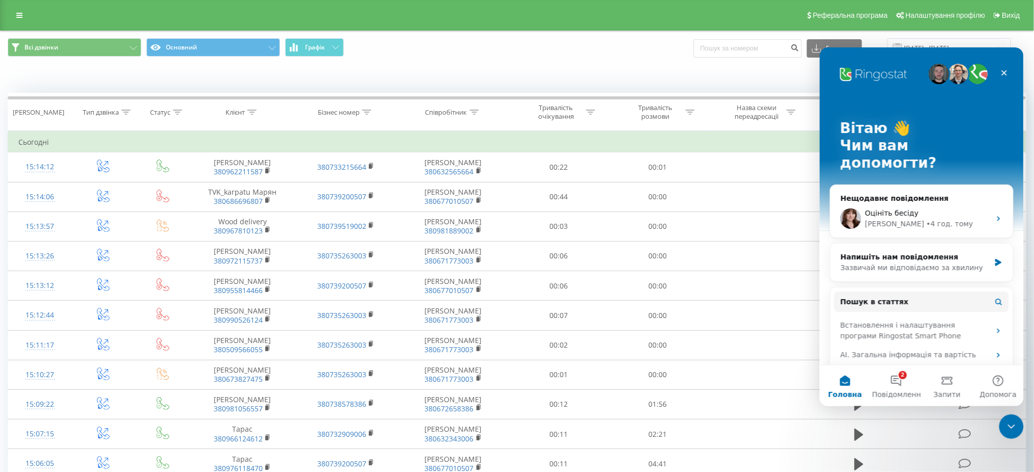  What do you see at coordinates (40, 405) in the screenshot?
I see `div: 15:09:22` at bounding box center [40, 405].